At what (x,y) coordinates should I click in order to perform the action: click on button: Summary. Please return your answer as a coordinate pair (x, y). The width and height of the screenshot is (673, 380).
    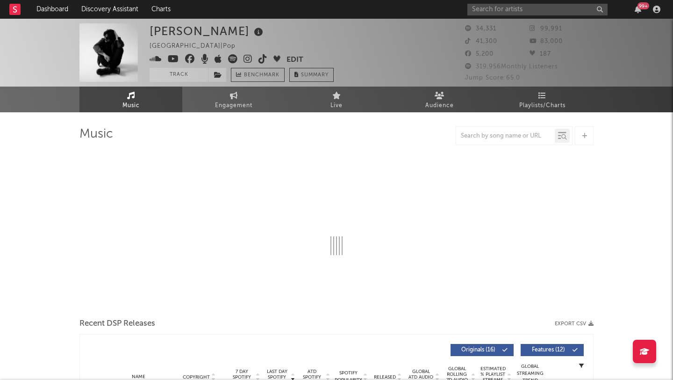
    Looking at the image, I should click on (311, 75).